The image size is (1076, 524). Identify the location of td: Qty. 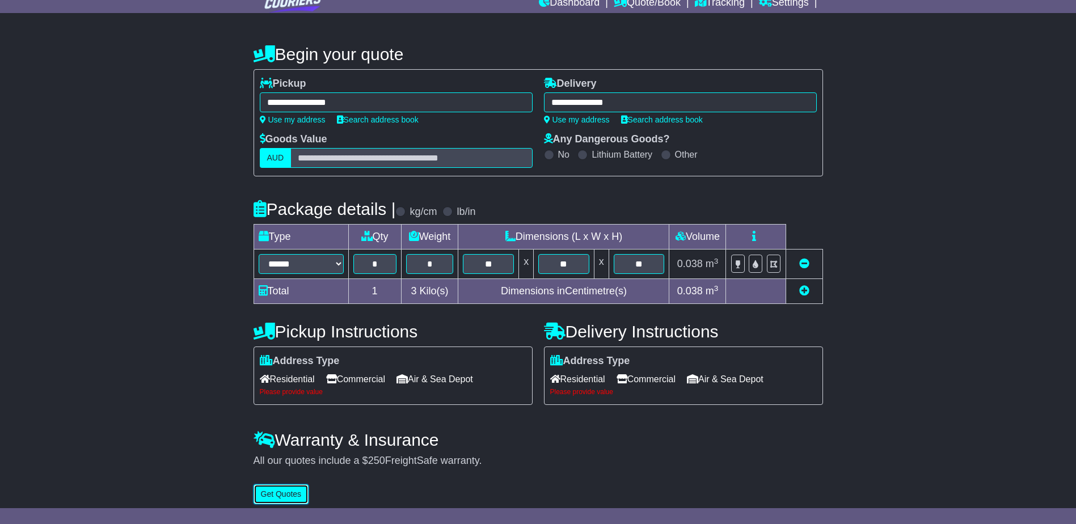
(374, 237).